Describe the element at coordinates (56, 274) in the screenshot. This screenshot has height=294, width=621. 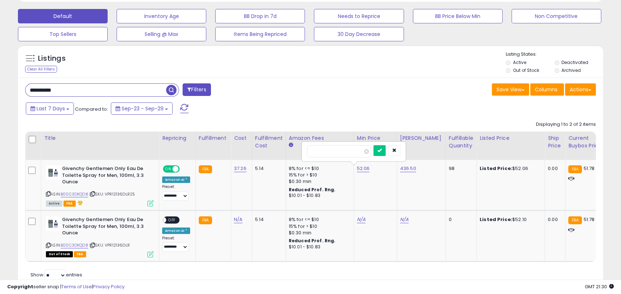
I see `span: Show: entries` at that location.